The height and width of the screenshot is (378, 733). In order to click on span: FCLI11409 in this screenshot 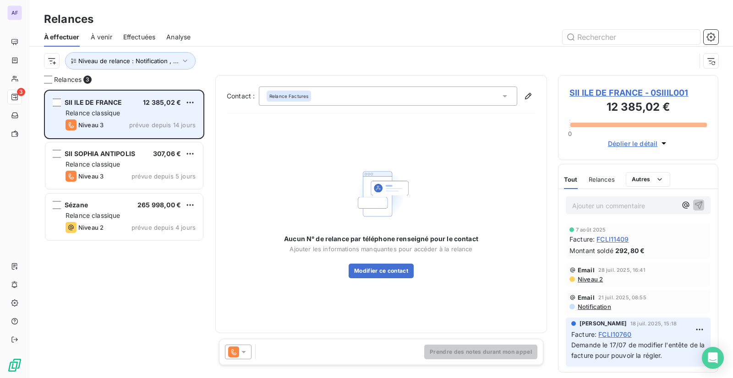, I will do `click(612, 239)`.